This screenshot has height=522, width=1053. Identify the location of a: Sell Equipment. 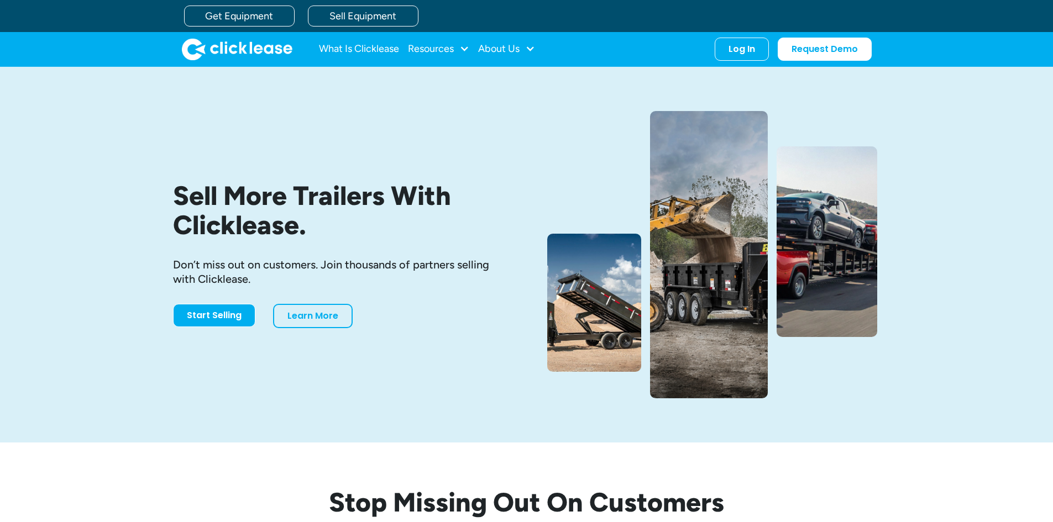
(363, 16).